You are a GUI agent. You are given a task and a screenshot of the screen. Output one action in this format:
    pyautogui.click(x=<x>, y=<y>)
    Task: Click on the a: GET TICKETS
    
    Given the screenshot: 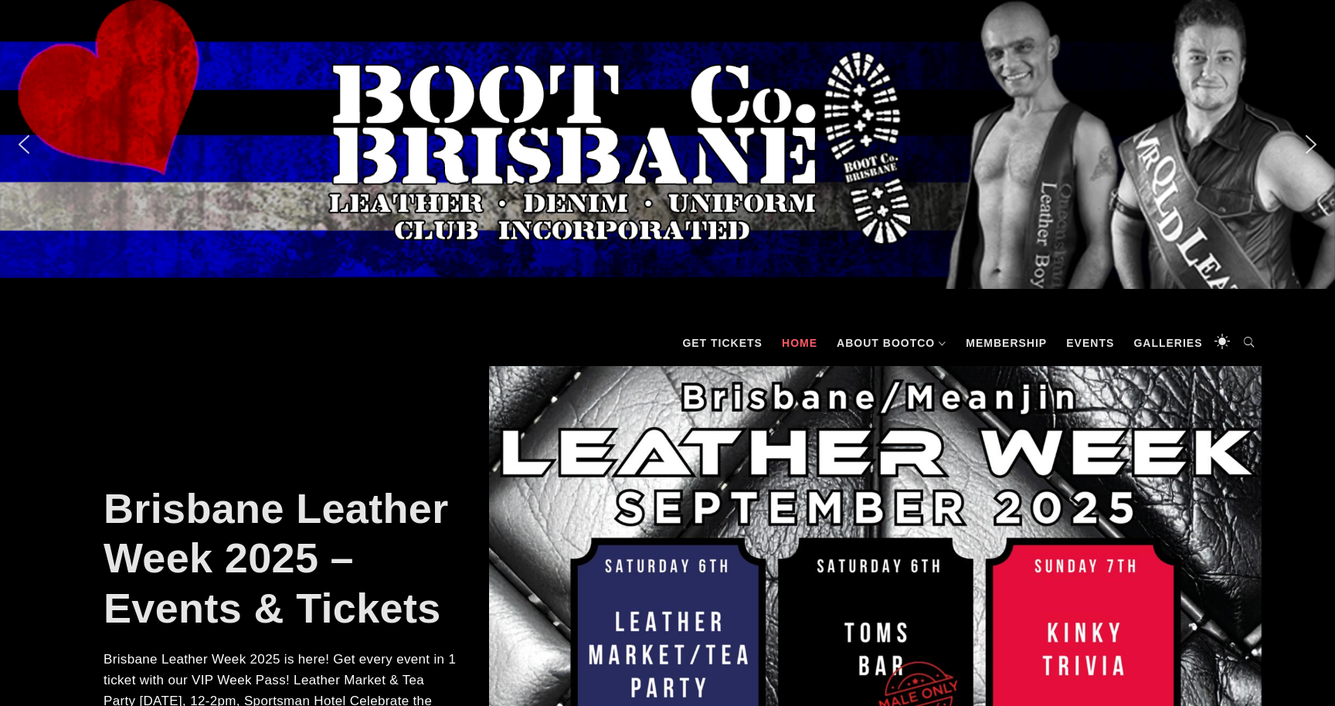 What is the action you would take?
    pyautogui.click(x=722, y=343)
    